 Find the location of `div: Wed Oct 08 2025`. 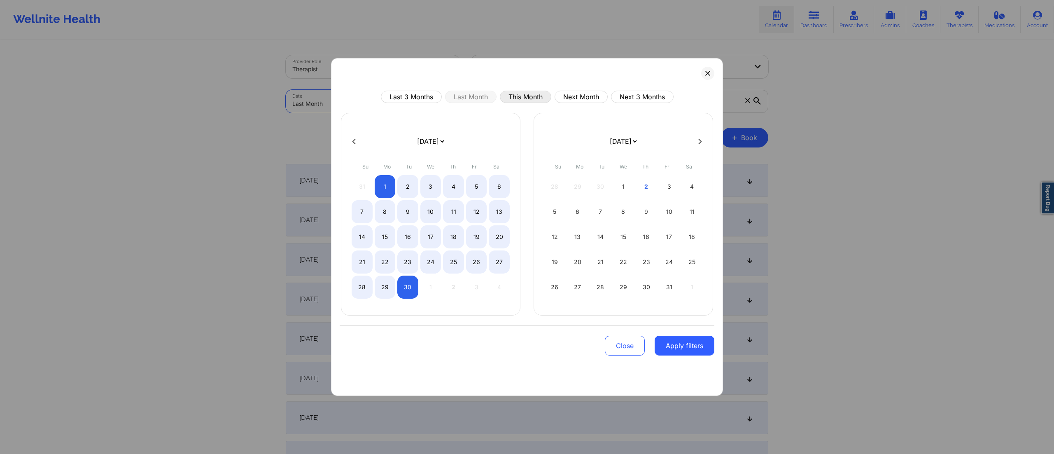

div: Wed Oct 08 2025 is located at coordinates (623, 212).